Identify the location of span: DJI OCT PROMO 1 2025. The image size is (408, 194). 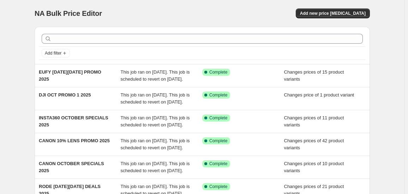
(65, 95).